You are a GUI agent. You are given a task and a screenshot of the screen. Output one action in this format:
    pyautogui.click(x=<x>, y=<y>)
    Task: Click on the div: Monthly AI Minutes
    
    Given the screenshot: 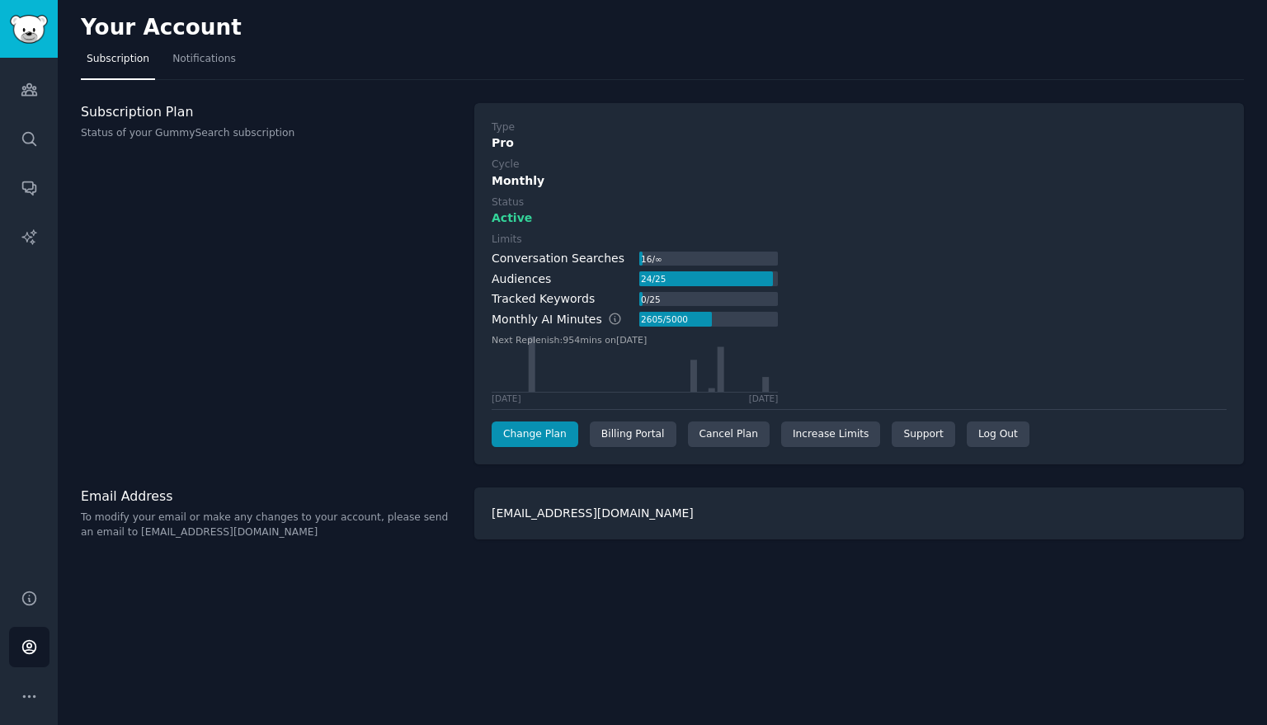 What is the action you would take?
    pyautogui.click(x=565, y=319)
    